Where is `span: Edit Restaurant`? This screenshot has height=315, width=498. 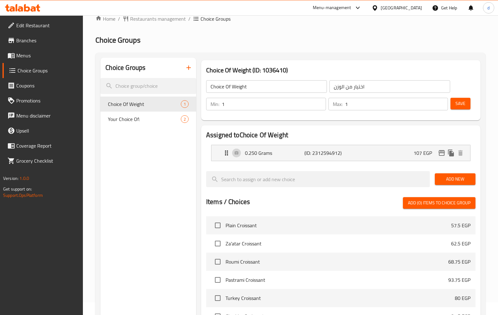
span: Edit Restaurant is located at coordinates (47, 25).